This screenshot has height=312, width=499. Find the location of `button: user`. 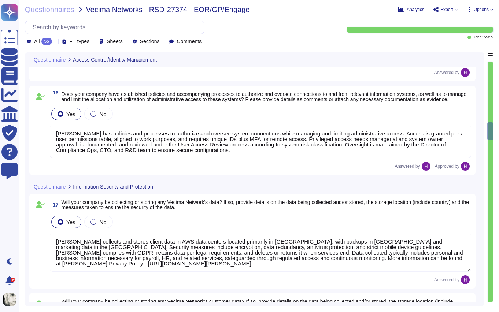

button: user is located at coordinates (11, 300).